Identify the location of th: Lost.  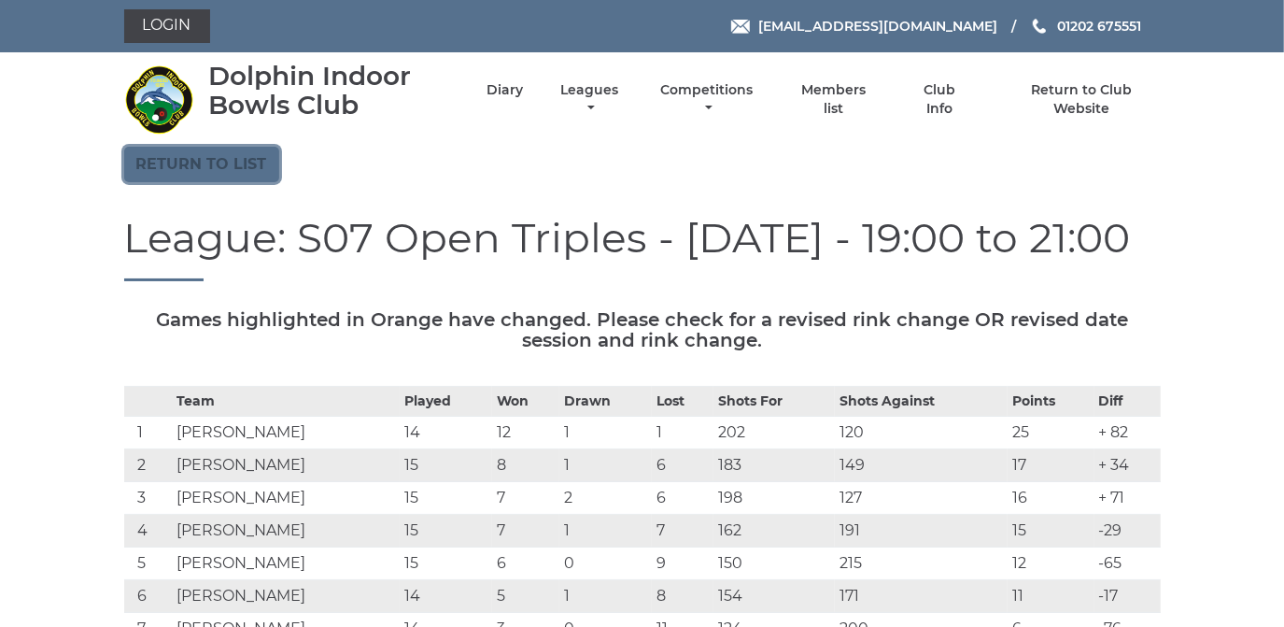
(683, 401).